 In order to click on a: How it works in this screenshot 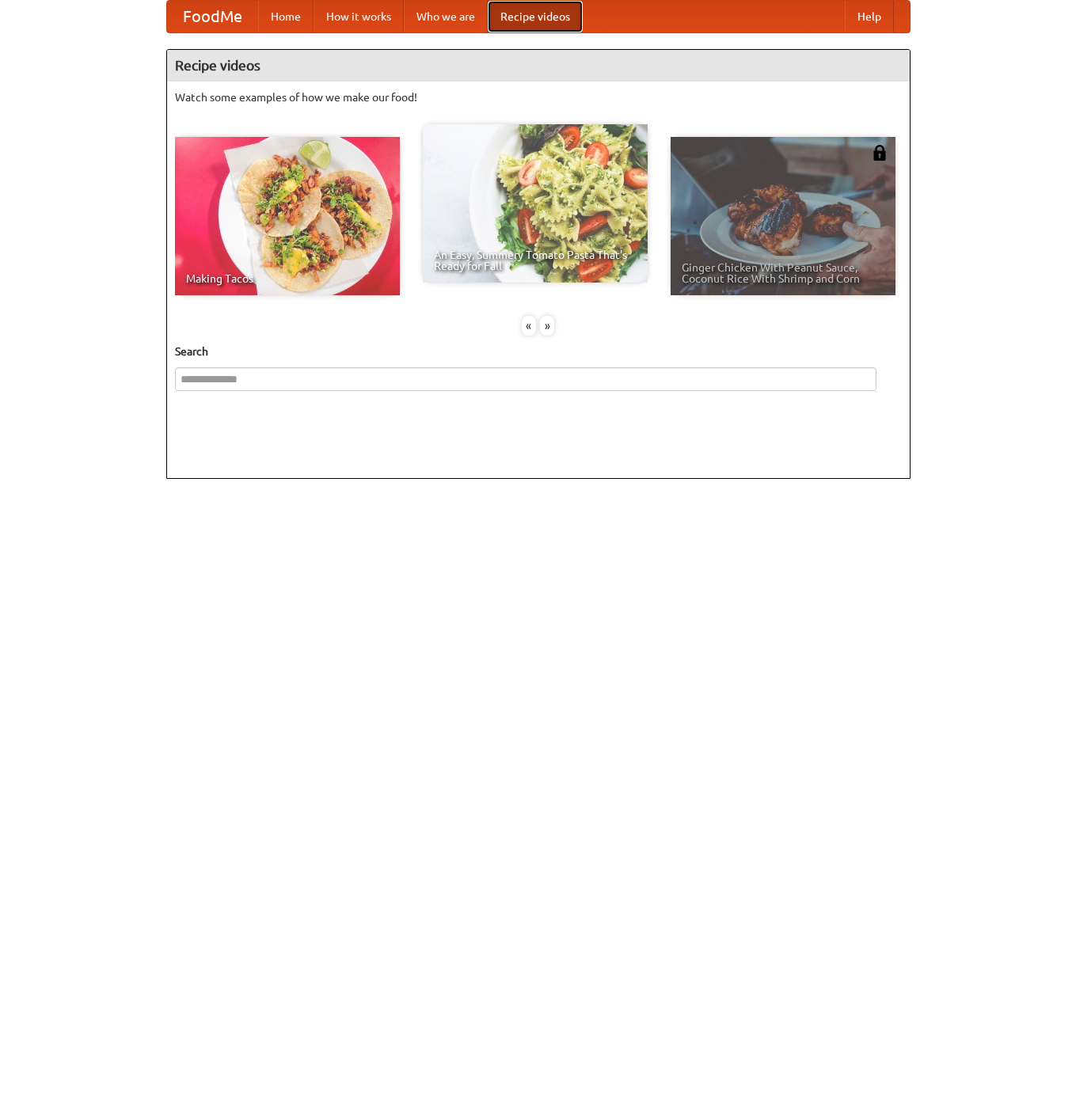, I will do `click(359, 16)`.